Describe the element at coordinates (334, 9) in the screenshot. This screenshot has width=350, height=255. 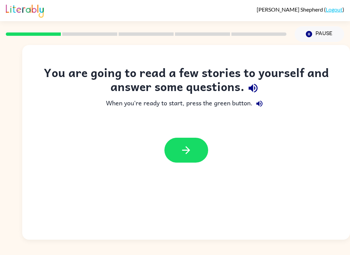
I see `a: Logout` at that location.